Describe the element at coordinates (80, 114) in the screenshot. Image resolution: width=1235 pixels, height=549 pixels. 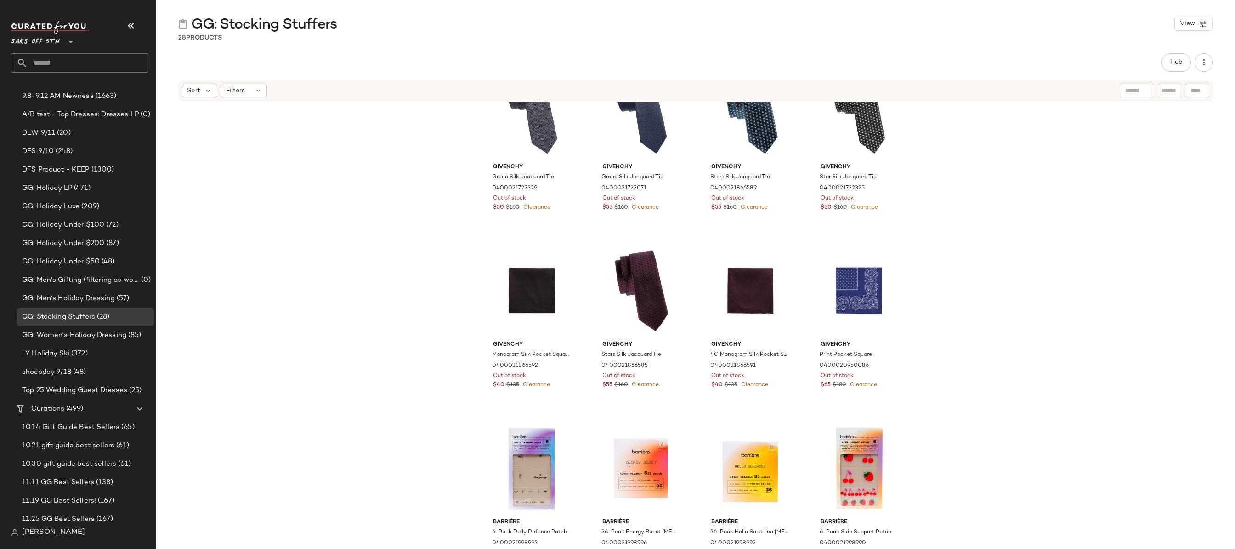
I see `span: A/B test - Top Dresses: Dresses LP` at that location.